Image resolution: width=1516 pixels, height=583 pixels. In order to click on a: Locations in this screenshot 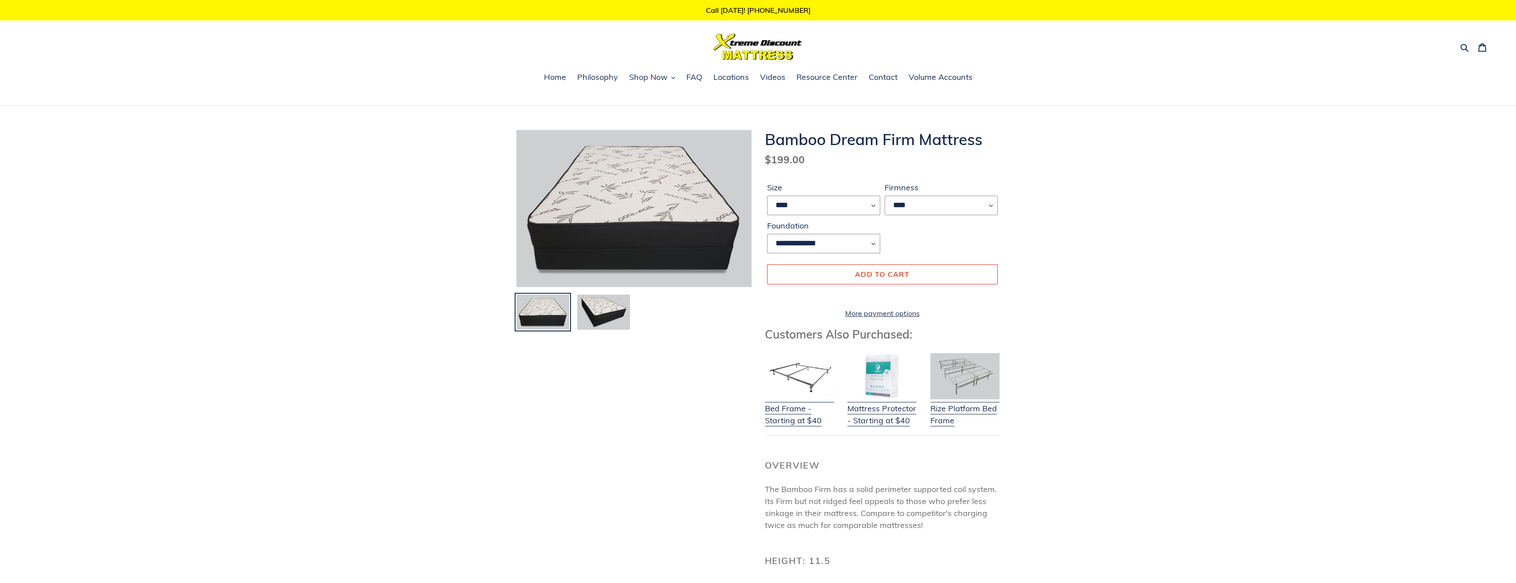, I will do `click(731, 78)`.